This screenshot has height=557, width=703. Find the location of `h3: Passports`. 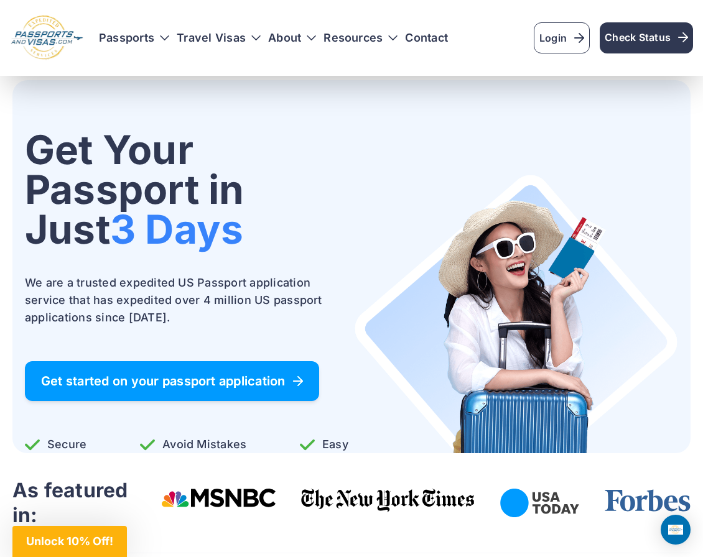

h3: Passports is located at coordinates (134, 38).